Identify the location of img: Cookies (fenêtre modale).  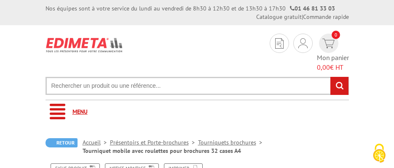
(379, 154).